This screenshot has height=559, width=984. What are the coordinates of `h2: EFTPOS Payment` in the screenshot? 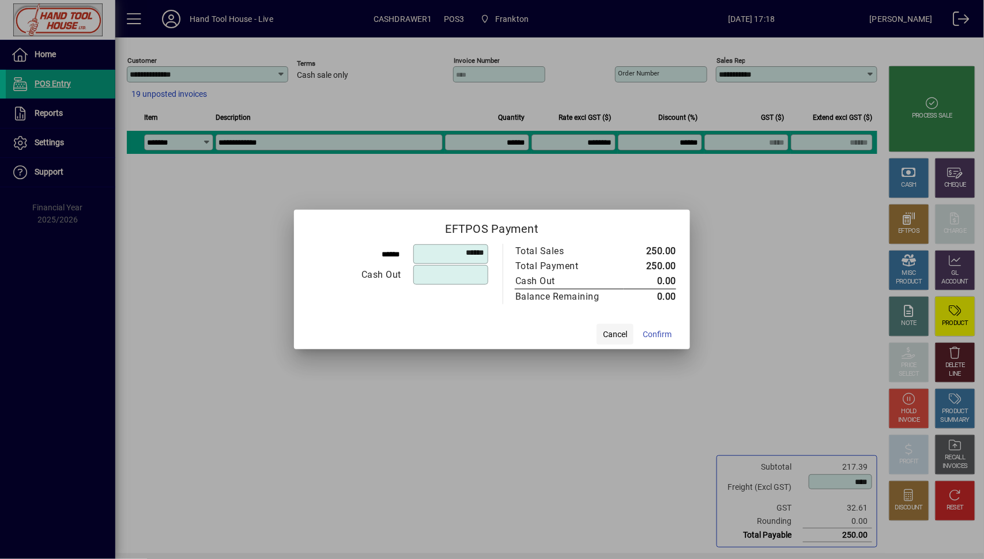 It's located at (491, 226).